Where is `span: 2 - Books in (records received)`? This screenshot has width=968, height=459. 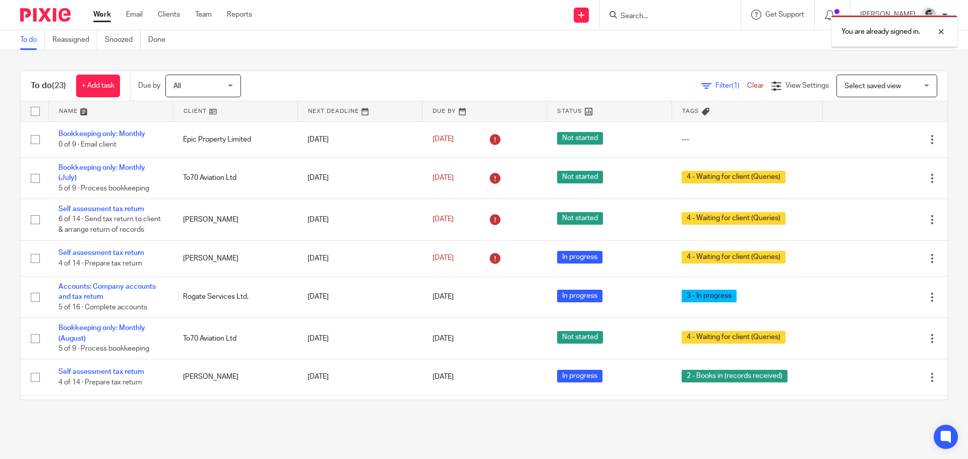 span: 2 - Books in (records received) is located at coordinates (735, 376).